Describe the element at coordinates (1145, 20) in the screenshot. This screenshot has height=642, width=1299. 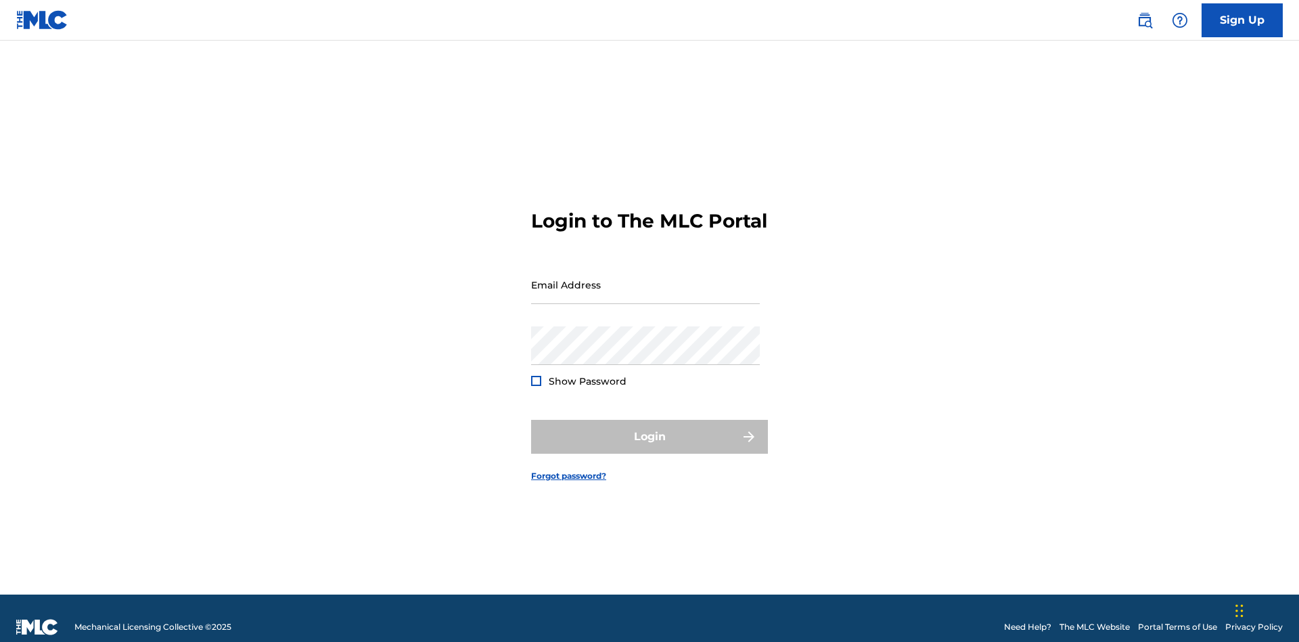
I see `a: Public Search` at that location.